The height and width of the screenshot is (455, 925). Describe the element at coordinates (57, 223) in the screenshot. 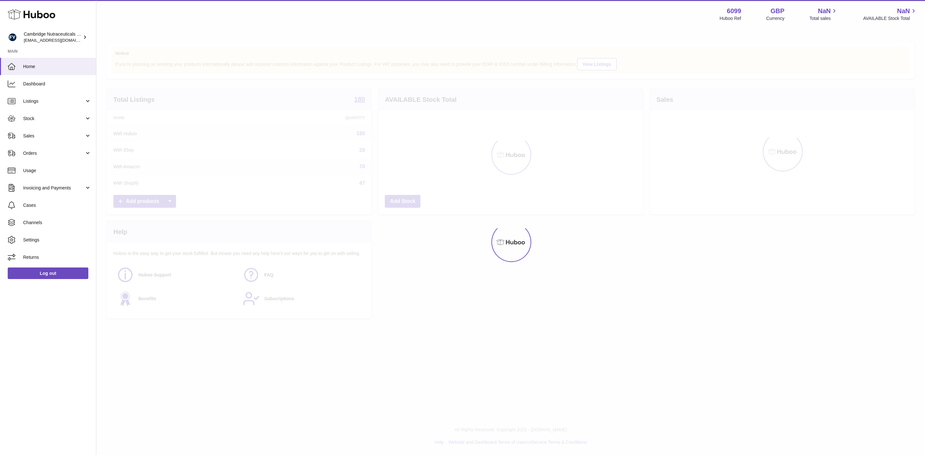

I see `span: Channels` at that location.